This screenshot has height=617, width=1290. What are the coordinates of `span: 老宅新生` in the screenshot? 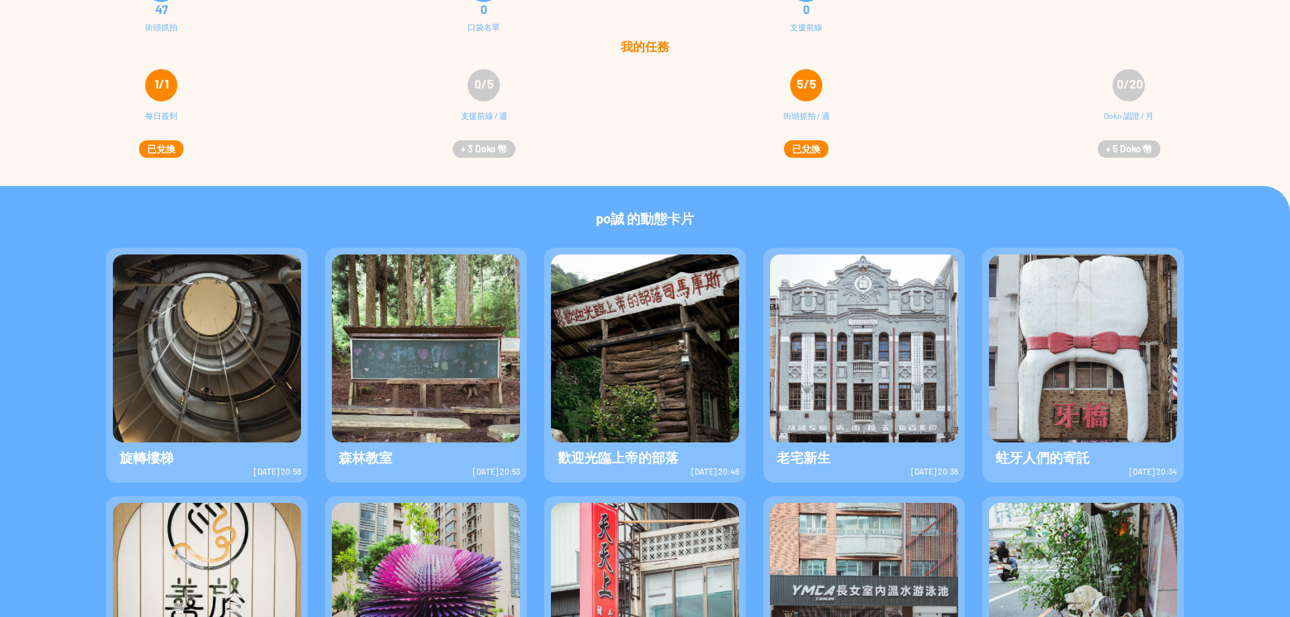 It's located at (803, 457).